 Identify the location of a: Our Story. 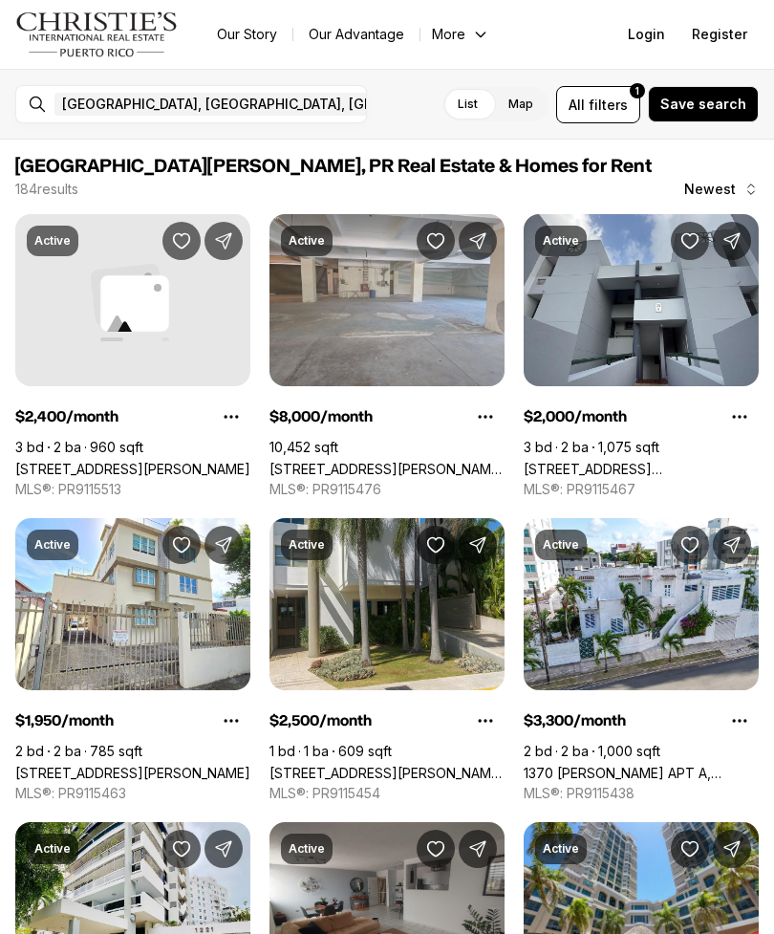
(247, 34).